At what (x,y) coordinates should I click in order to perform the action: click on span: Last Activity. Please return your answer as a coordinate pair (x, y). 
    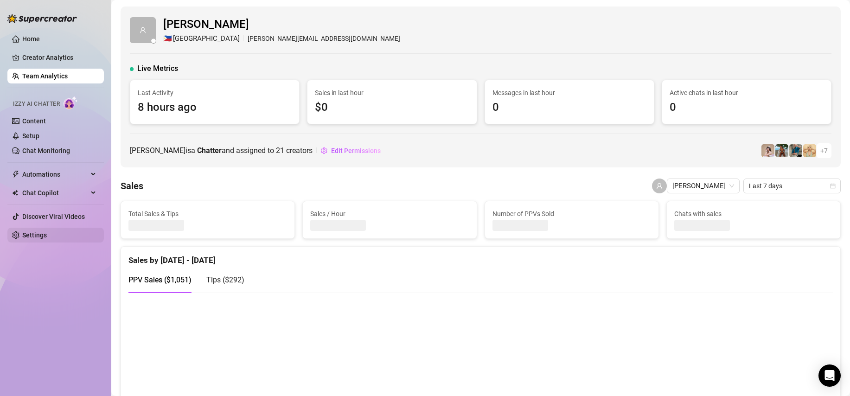
    Looking at the image, I should click on (215, 93).